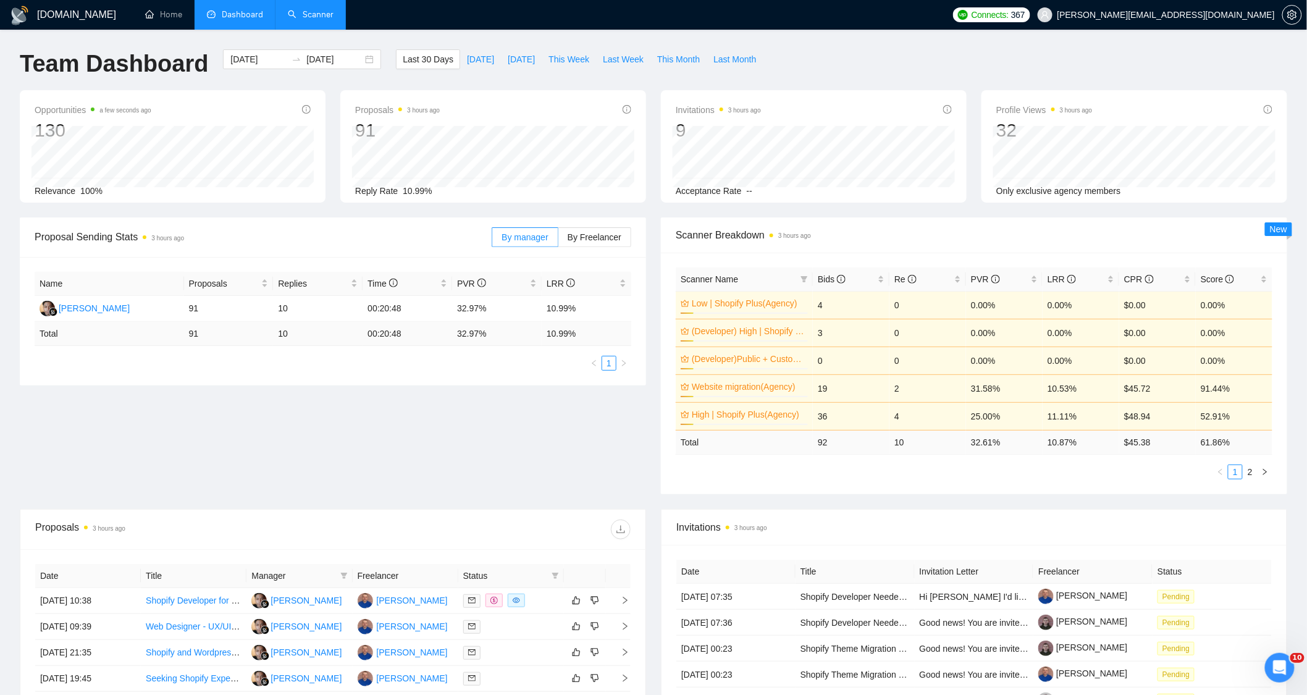 Image resolution: width=1307 pixels, height=695 pixels. I want to click on span: 10.99%, so click(417, 191).